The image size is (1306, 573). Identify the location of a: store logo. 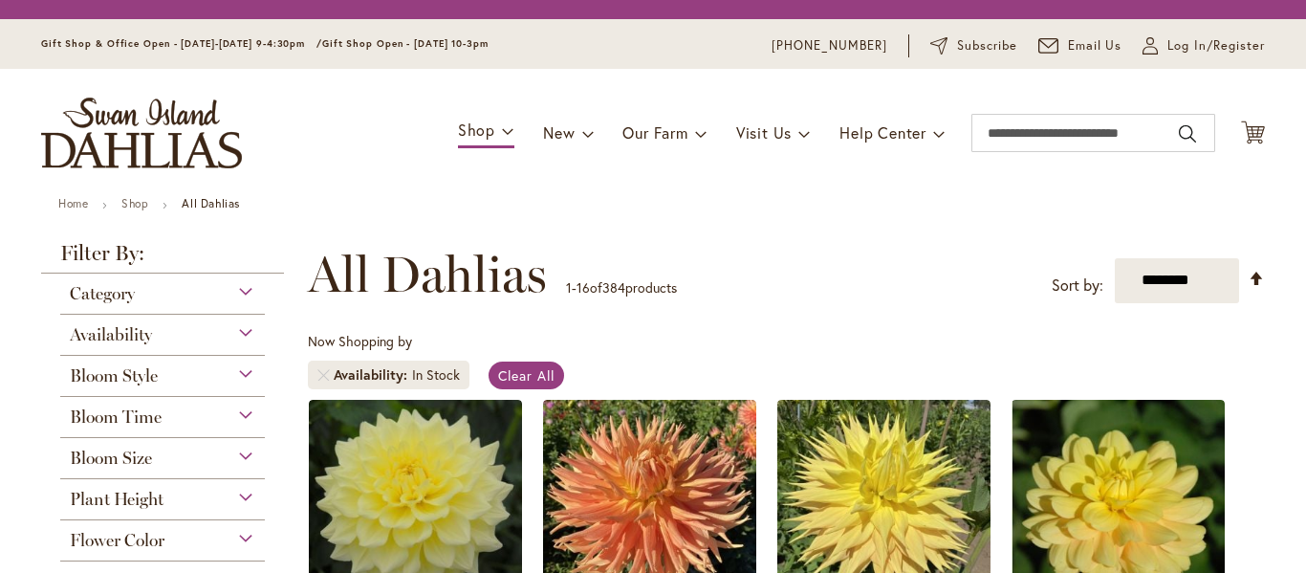
(142, 133).